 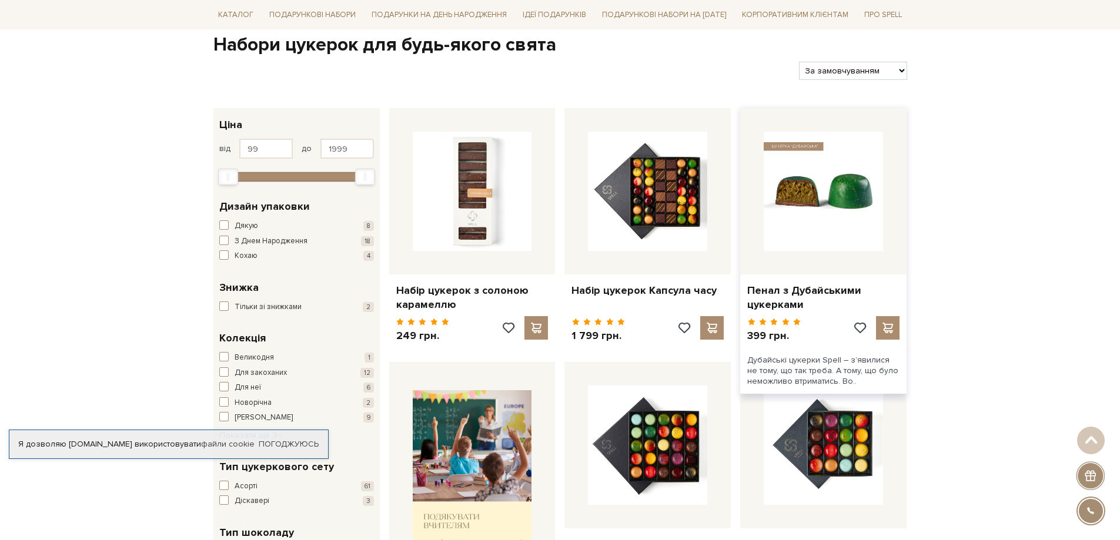 What do you see at coordinates (306, 149) in the screenshot?
I see `span: до` at bounding box center [306, 149].